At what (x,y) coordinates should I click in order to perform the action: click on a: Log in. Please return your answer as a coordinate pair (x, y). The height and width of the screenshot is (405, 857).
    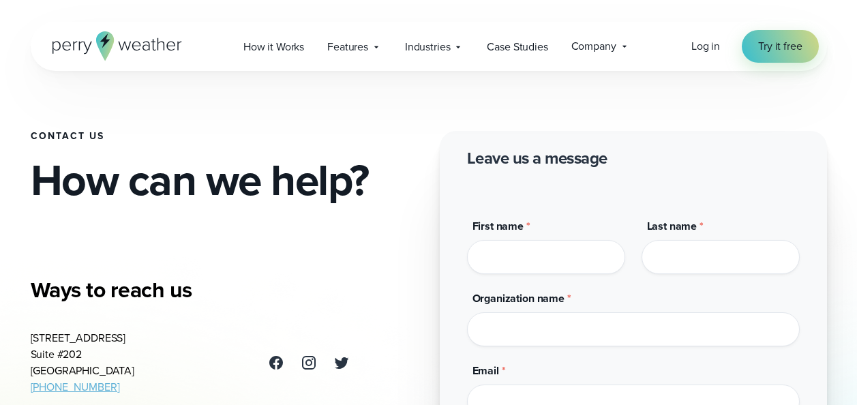
    Looking at the image, I should click on (706, 46).